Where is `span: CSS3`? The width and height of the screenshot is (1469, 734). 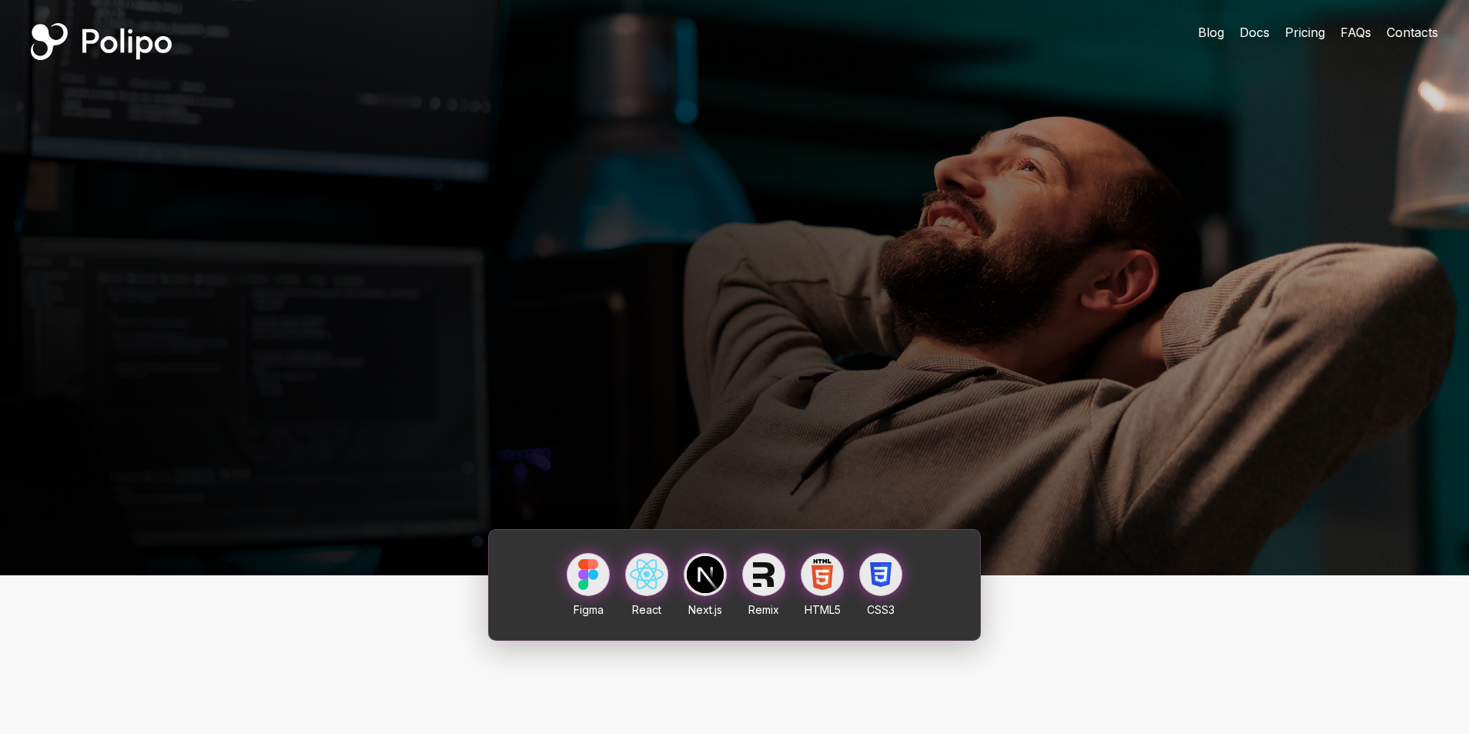 span: CSS3 is located at coordinates (881, 609).